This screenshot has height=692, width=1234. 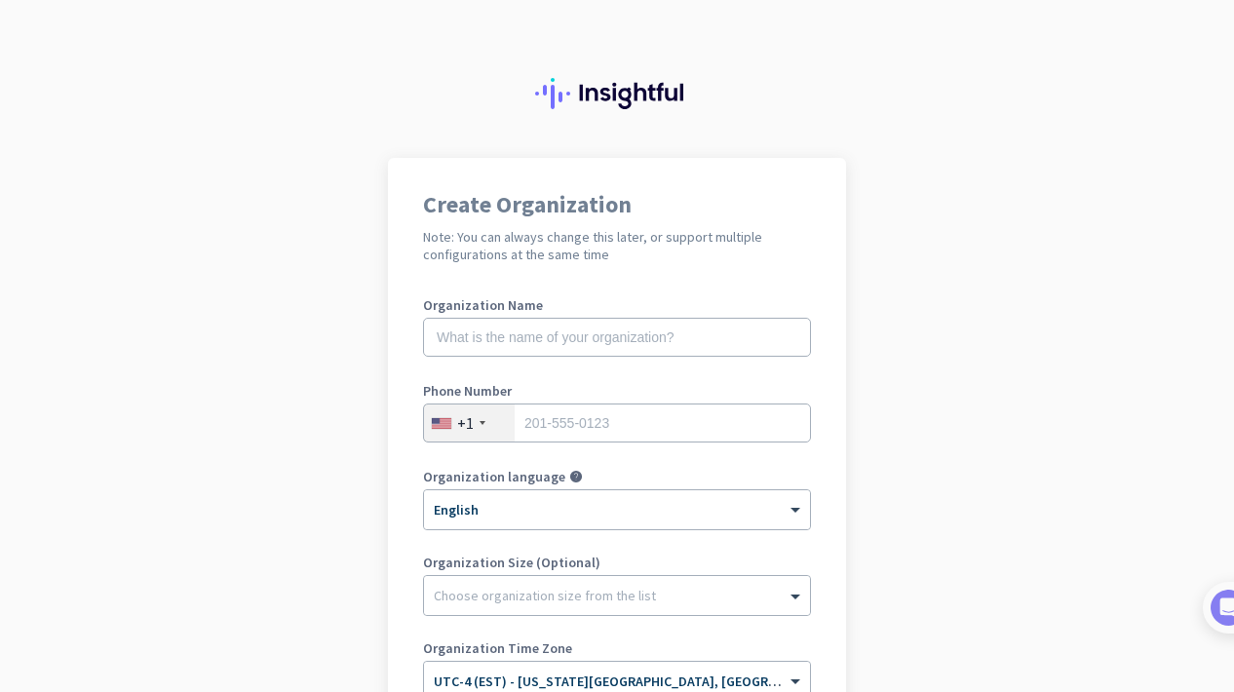 I want to click on label: Phone Number, so click(x=617, y=391).